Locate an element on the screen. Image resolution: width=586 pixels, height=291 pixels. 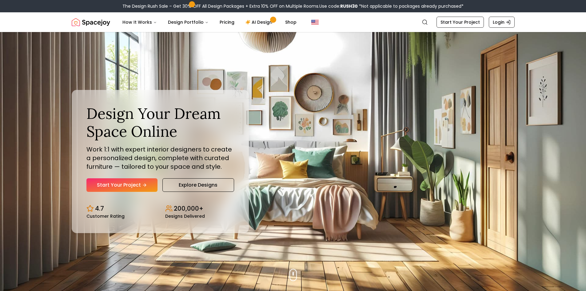
a: AI Design is located at coordinates (260, 22).